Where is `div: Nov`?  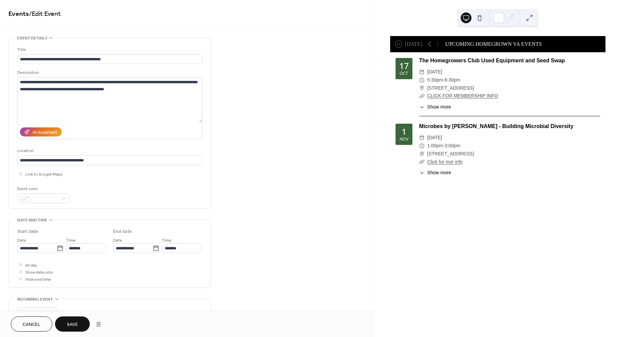 div: Nov is located at coordinates (404, 139).